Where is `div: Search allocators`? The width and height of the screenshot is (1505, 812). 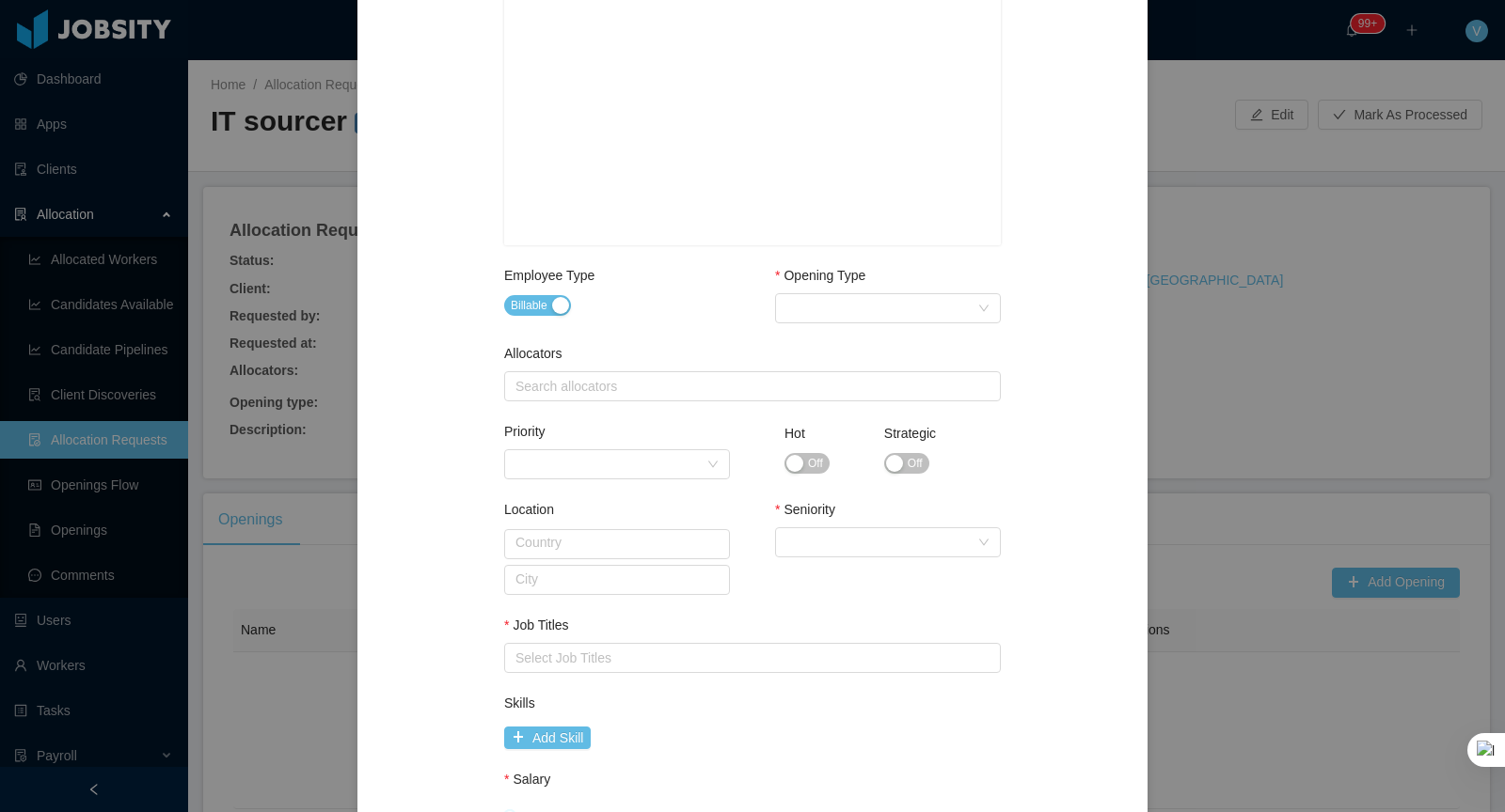 div: Search allocators is located at coordinates (748, 386).